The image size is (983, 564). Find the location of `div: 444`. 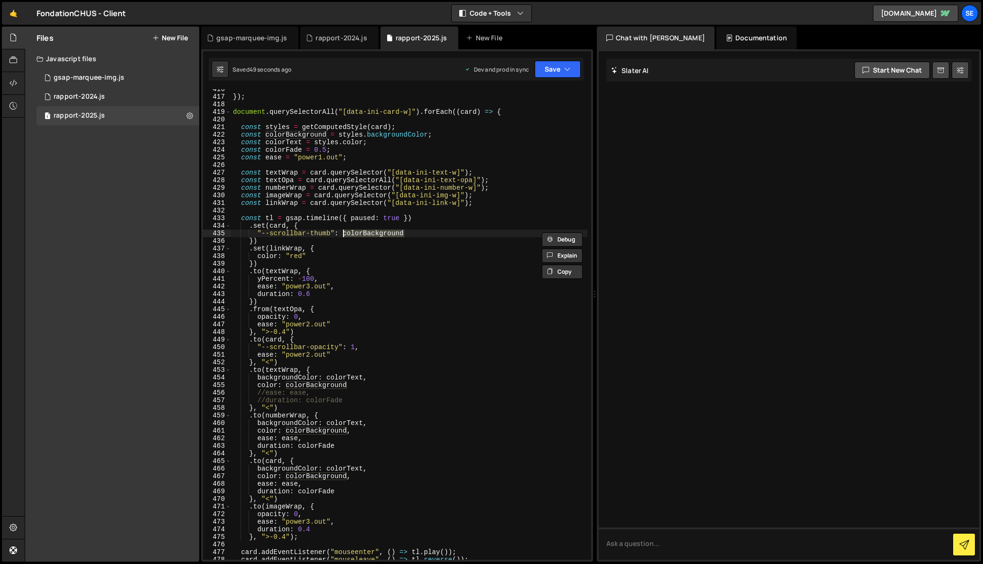

div: 444 is located at coordinates (217, 302).